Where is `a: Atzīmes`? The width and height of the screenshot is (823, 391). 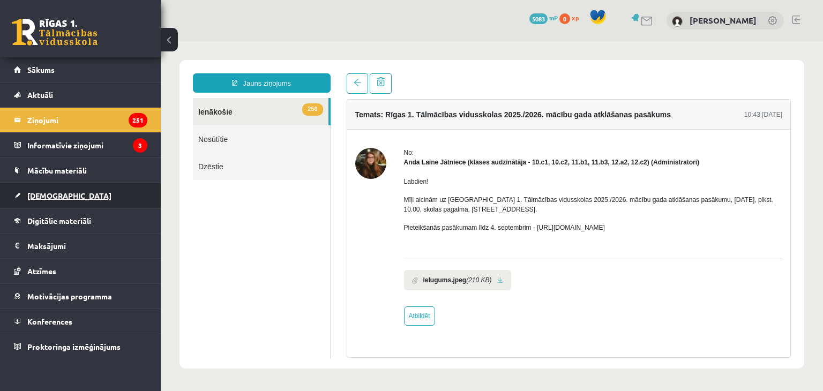 a: Atzīmes is located at coordinates (80, 271).